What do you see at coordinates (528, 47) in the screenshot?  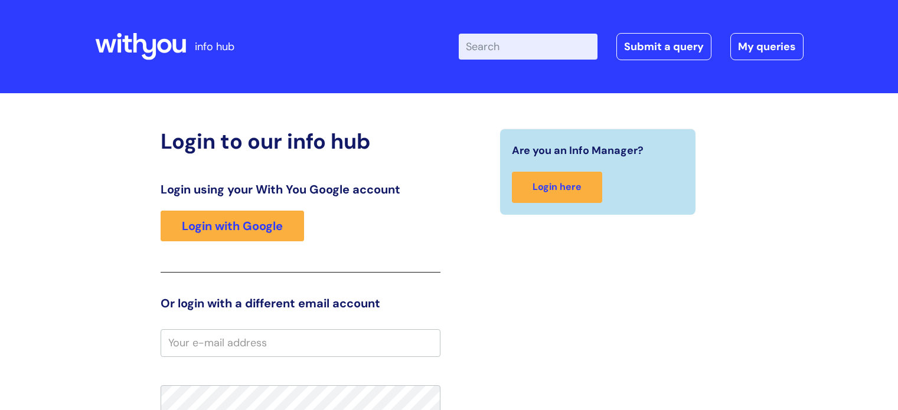 I see `input: Search` at bounding box center [528, 47].